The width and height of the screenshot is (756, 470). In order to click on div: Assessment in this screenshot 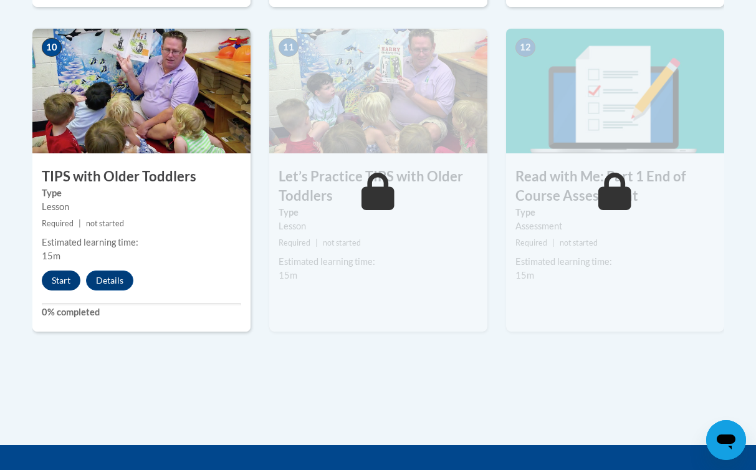, I will do `click(615, 226)`.